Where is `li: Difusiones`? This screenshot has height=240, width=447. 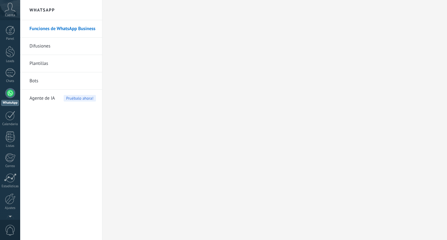
li: Difusiones is located at coordinates (61, 46).